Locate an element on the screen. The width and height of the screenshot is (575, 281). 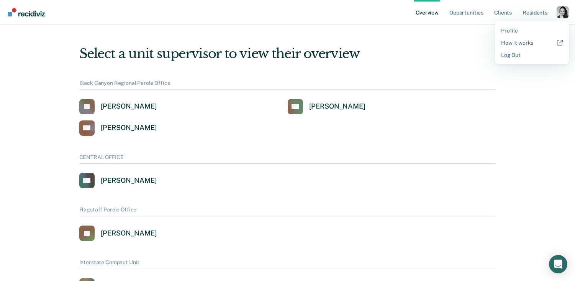
div: CENTRAL OFFICE is located at coordinates (287, 159).